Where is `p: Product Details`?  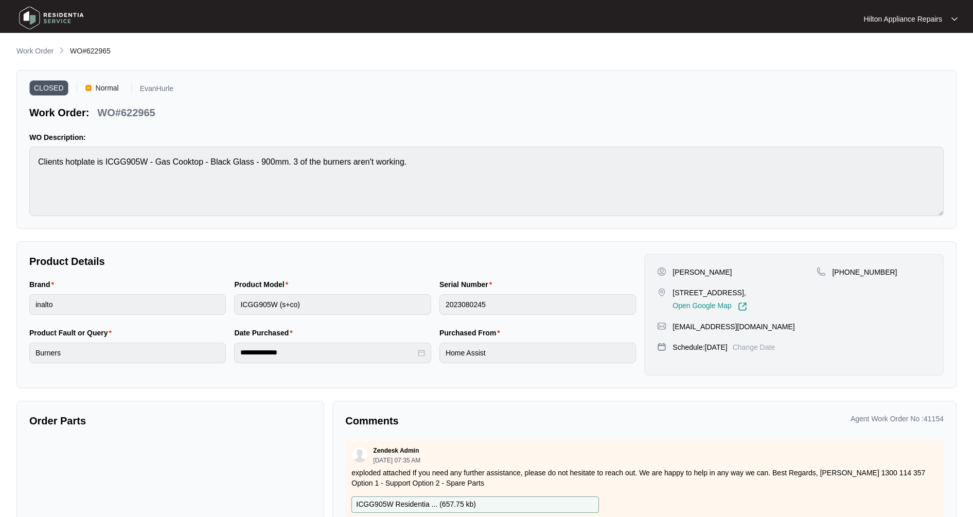
p: Product Details is located at coordinates (333, 261).